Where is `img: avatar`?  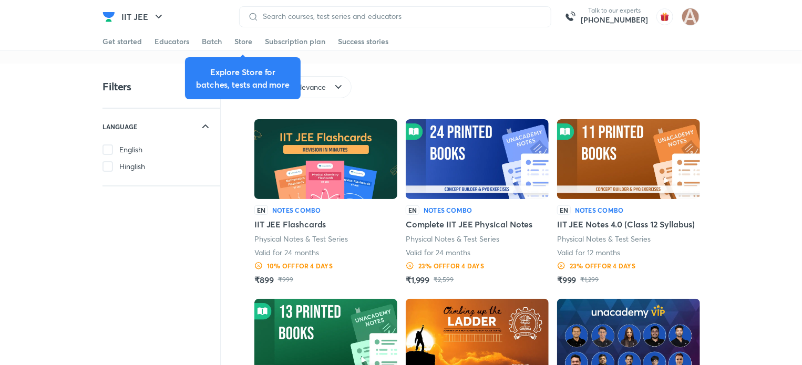
img: avatar is located at coordinates (665, 17).